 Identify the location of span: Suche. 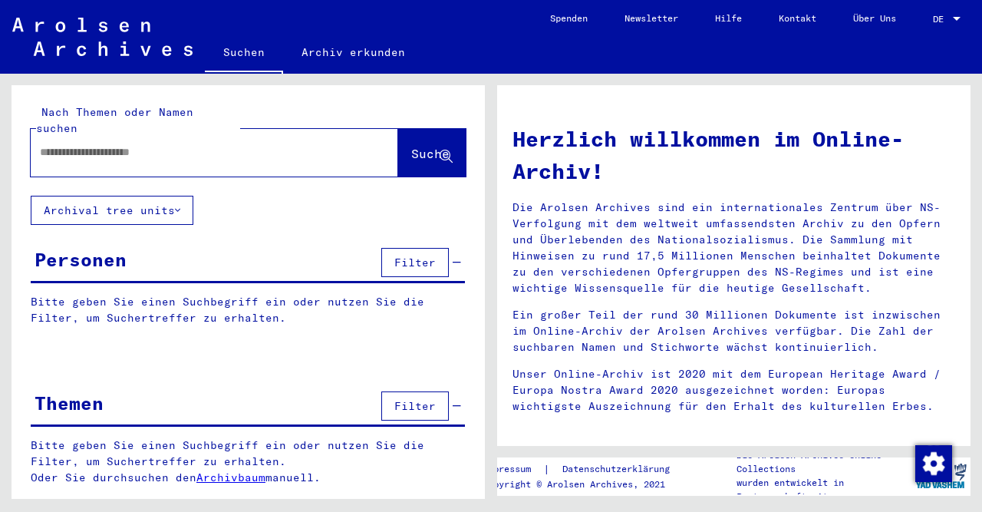
(431, 153).